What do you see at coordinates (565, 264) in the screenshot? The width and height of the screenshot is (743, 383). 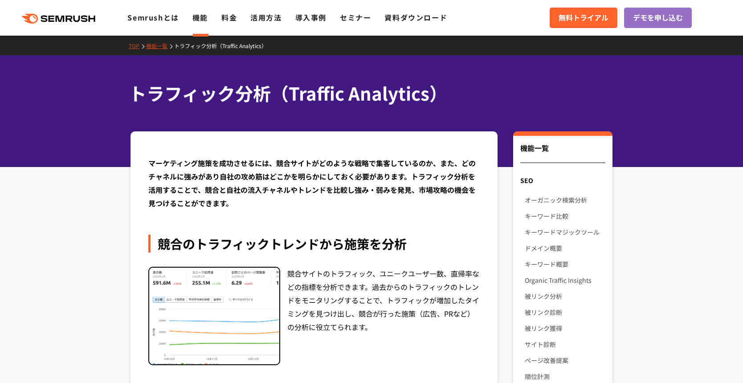 I see `a: キーワード概要` at bounding box center [565, 264].